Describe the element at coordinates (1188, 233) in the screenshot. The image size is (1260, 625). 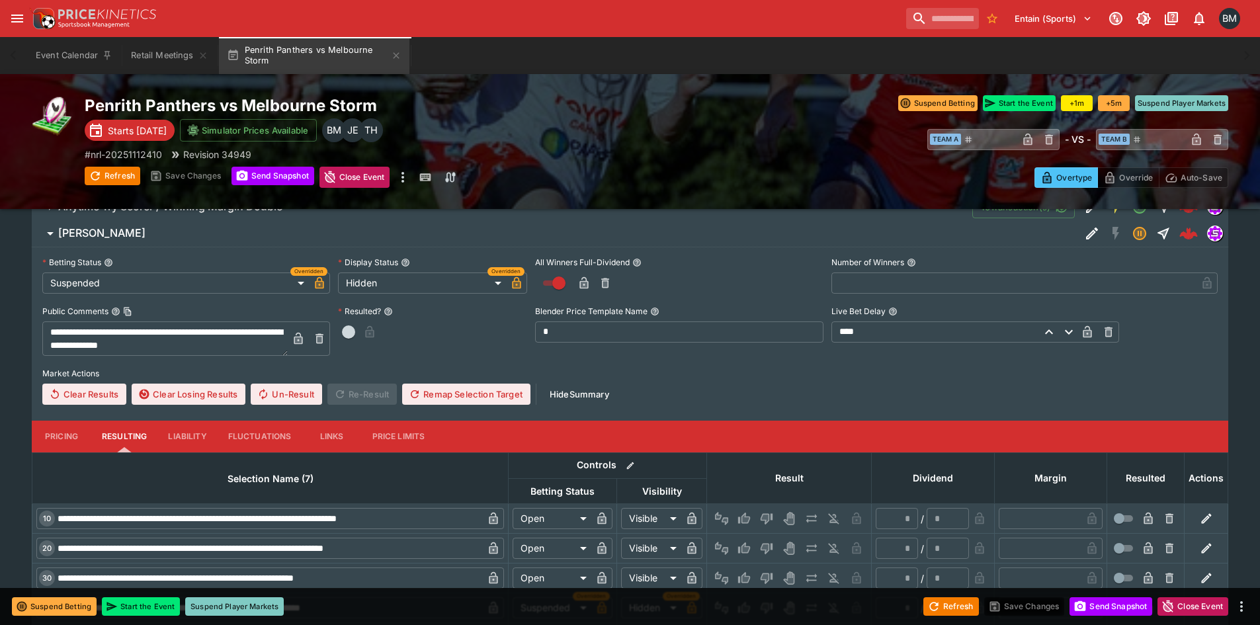
I see `div: d4ac23ab-8e5a-46b8-a016-69f92e72d323` at that location.